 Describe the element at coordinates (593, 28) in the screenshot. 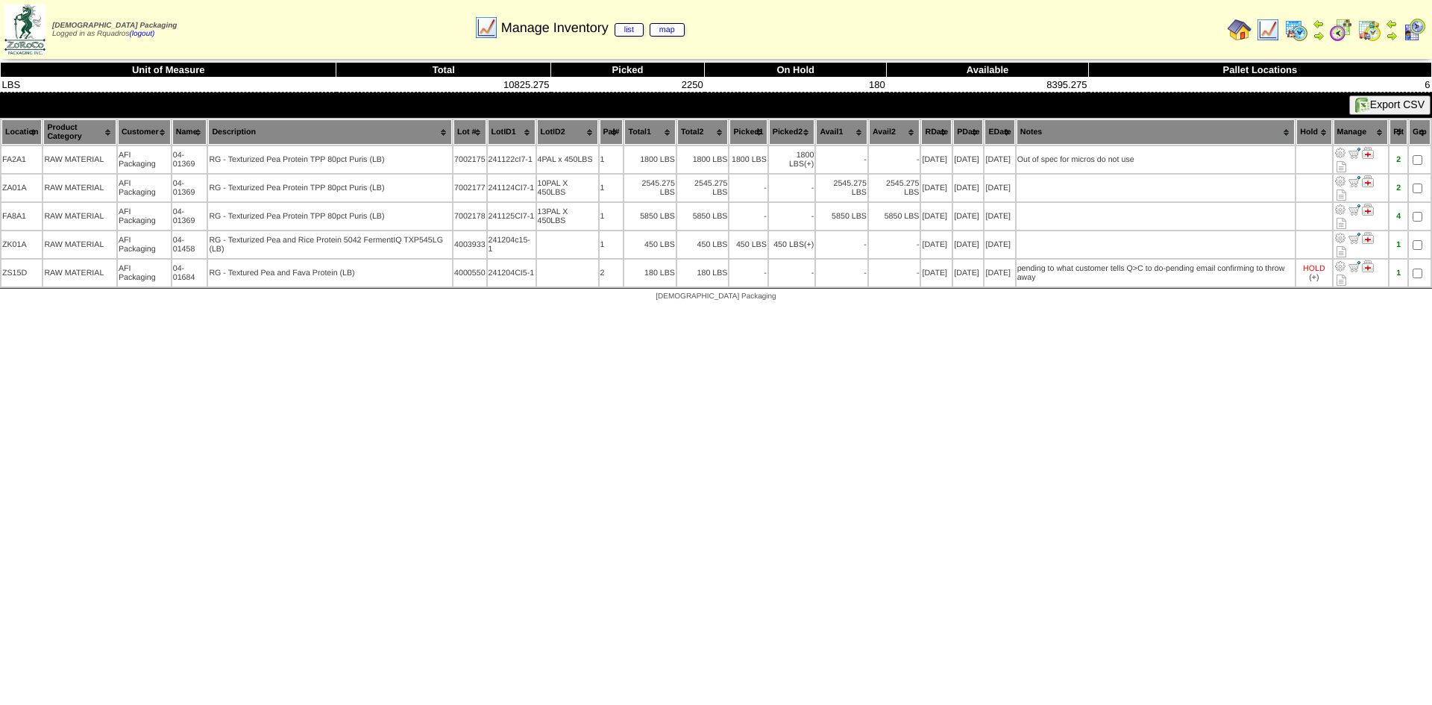

I see `span: Manage Inventory` at that location.